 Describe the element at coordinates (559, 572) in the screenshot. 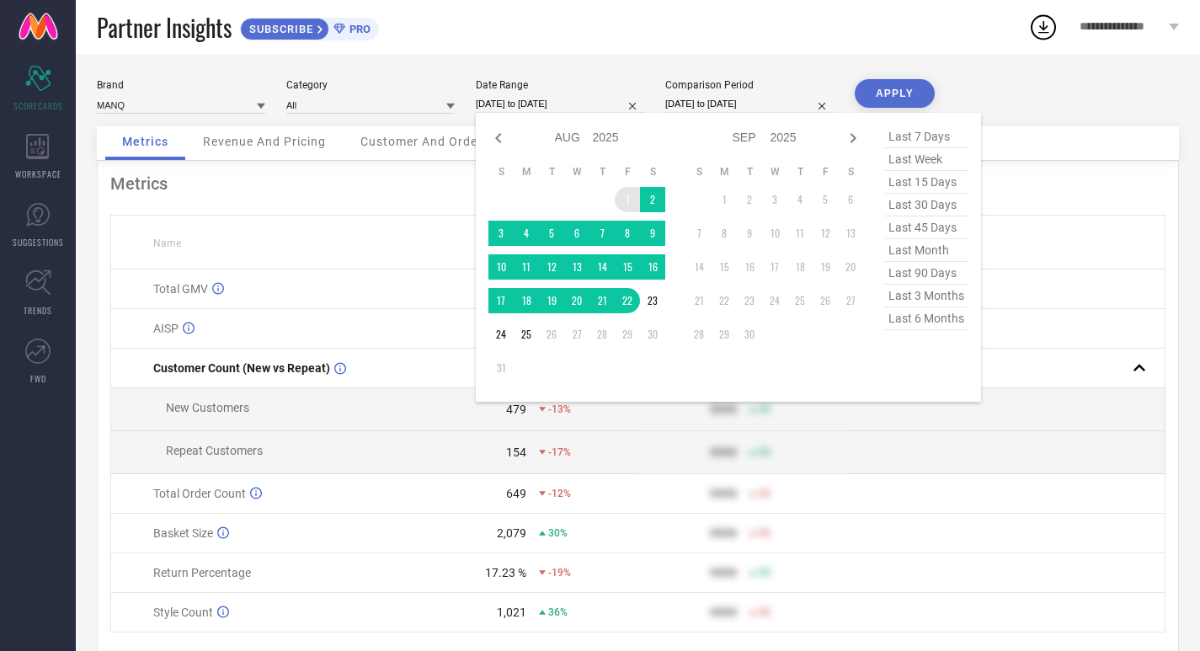

I see `span: -19%` at that location.